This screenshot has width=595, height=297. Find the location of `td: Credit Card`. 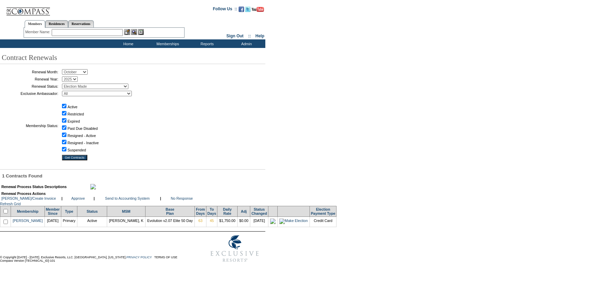

td: Credit Card is located at coordinates (323, 222).